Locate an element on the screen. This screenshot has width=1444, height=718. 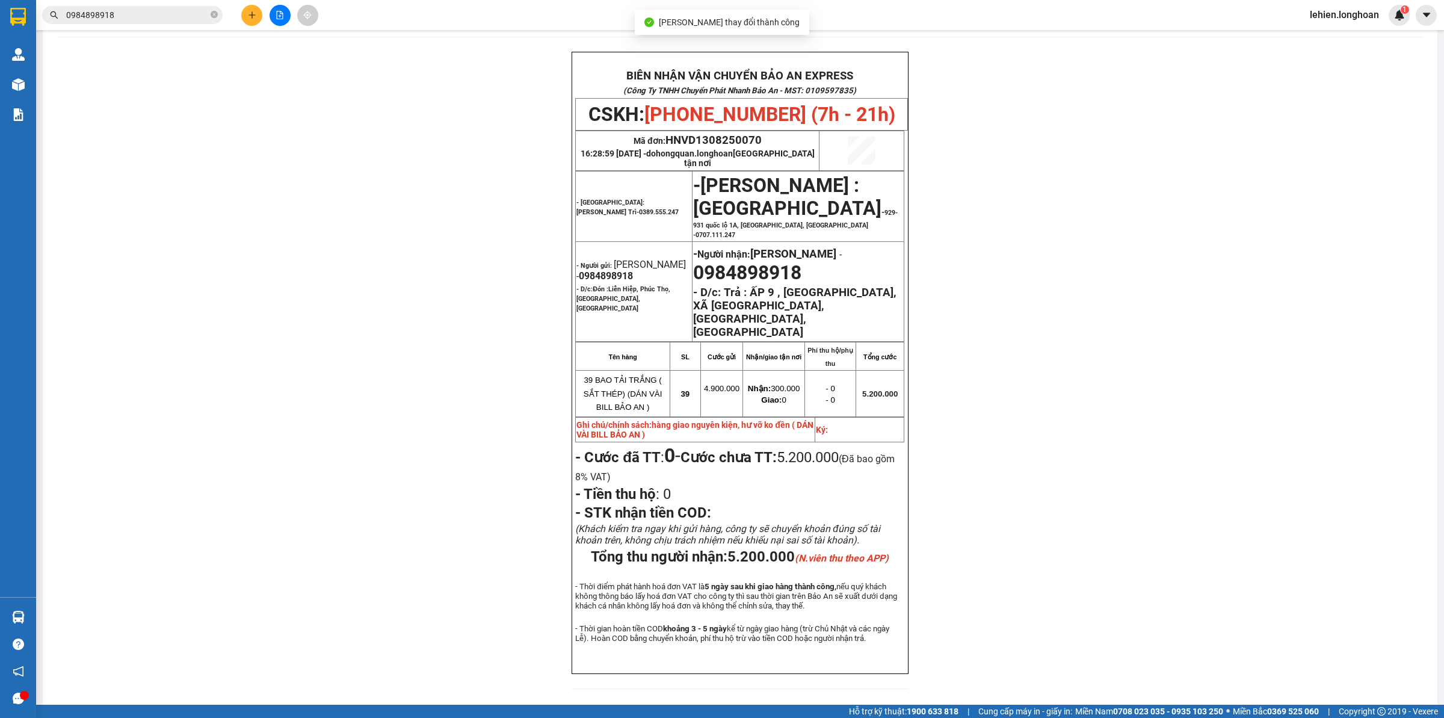
strong: Tổng cước is located at coordinates (880, 357).